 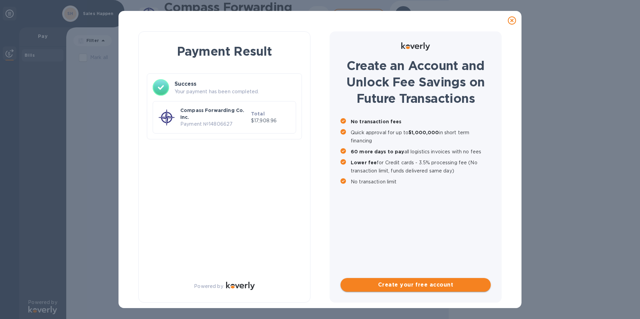 I want to click on p: Your payment has been completed., so click(x=235, y=92).